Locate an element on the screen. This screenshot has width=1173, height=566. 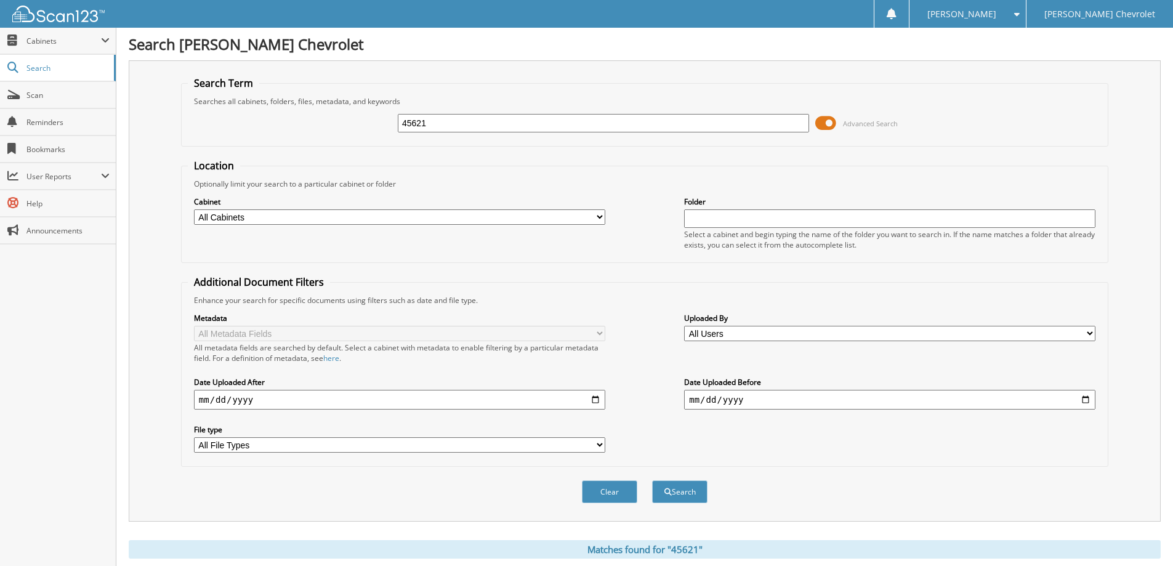
input: start is located at coordinates (400, 400).